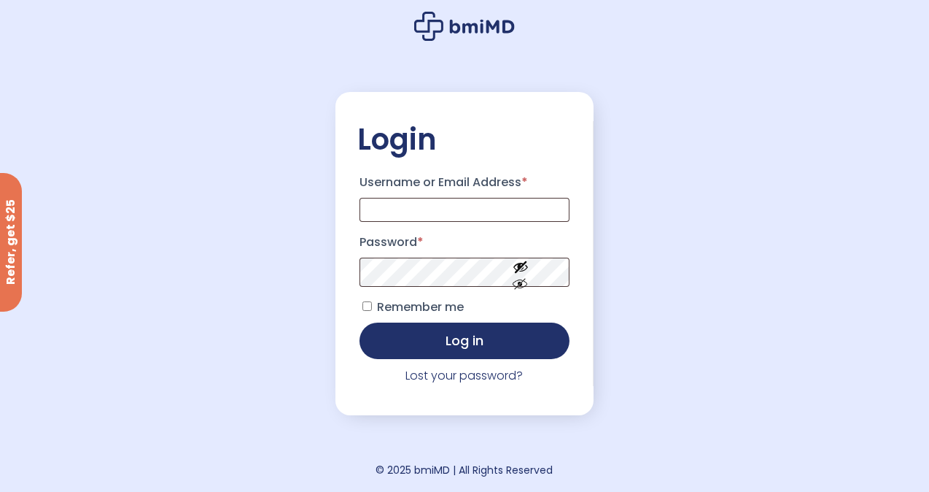 The image size is (929, 492). What do you see at coordinates (465, 139) in the screenshot?
I see `h2: Login` at bounding box center [465, 139].